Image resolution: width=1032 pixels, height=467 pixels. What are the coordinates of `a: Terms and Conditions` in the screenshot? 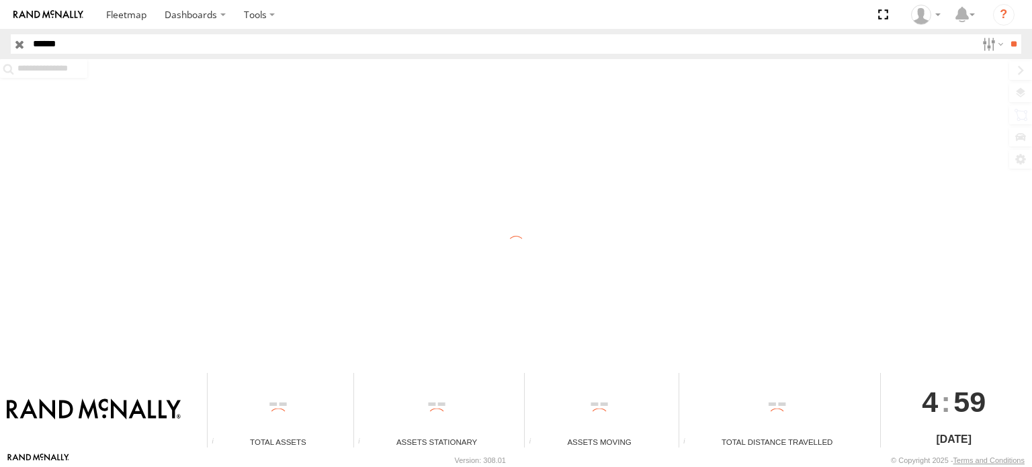 It's located at (989, 460).